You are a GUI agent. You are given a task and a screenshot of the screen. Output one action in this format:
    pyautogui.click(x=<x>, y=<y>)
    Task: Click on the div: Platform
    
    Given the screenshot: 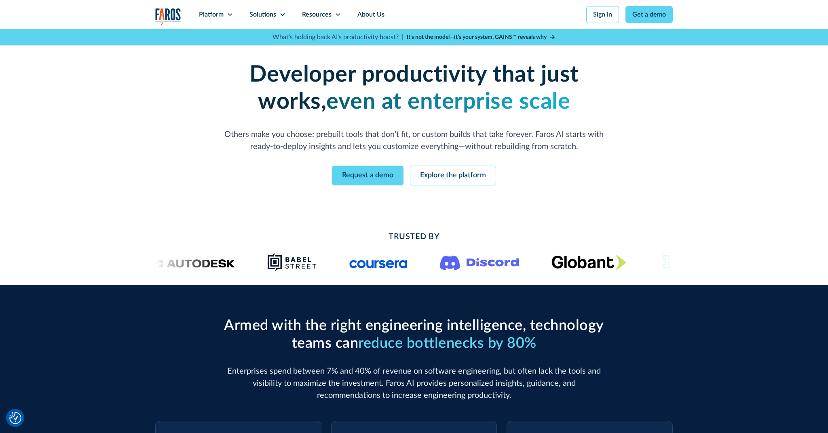 What is the action you would take?
    pyautogui.click(x=211, y=15)
    